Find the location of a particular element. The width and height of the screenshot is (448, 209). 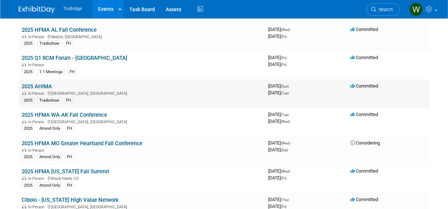

span: (Thu) is located at coordinates (285, 200).